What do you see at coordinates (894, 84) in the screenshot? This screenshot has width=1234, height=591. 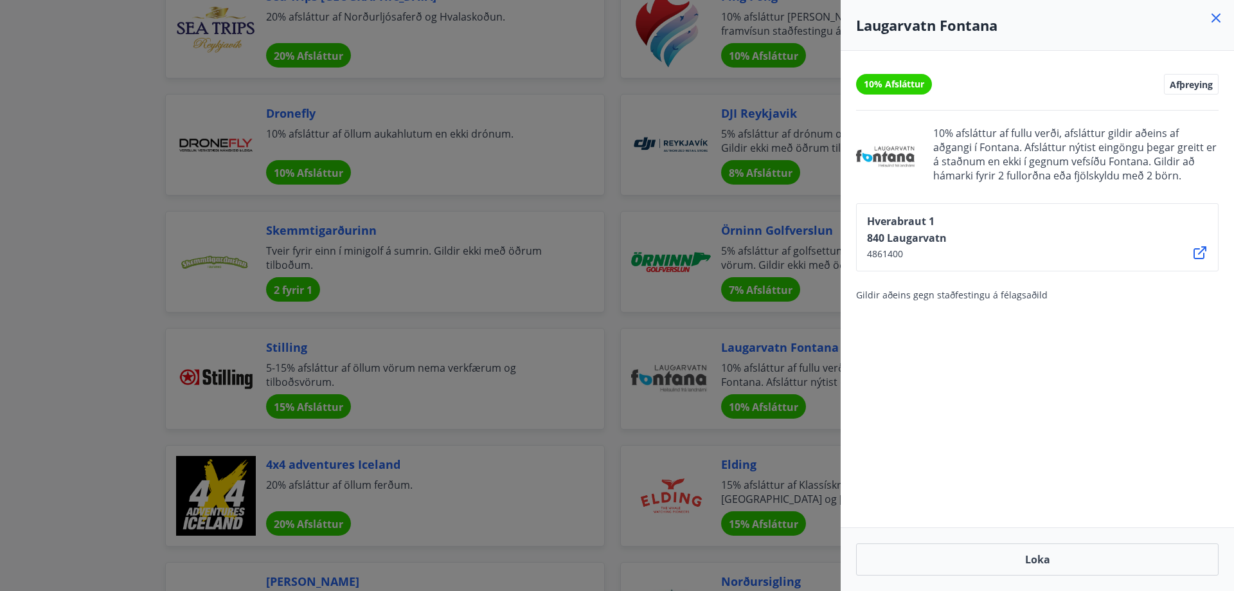 I see `span: 10% Afsláttur` at bounding box center [894, 84].